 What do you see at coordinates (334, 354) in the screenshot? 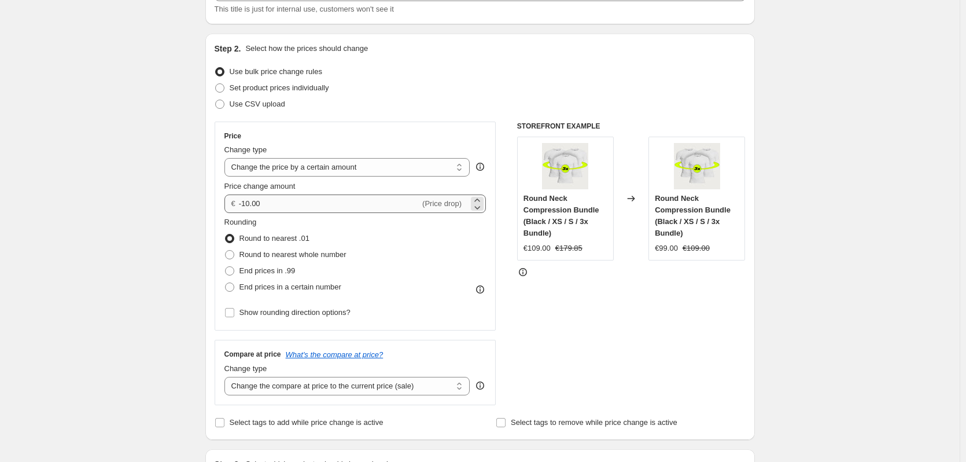
I see `button: What's the compare at price?` at bounding box center [334, 354].